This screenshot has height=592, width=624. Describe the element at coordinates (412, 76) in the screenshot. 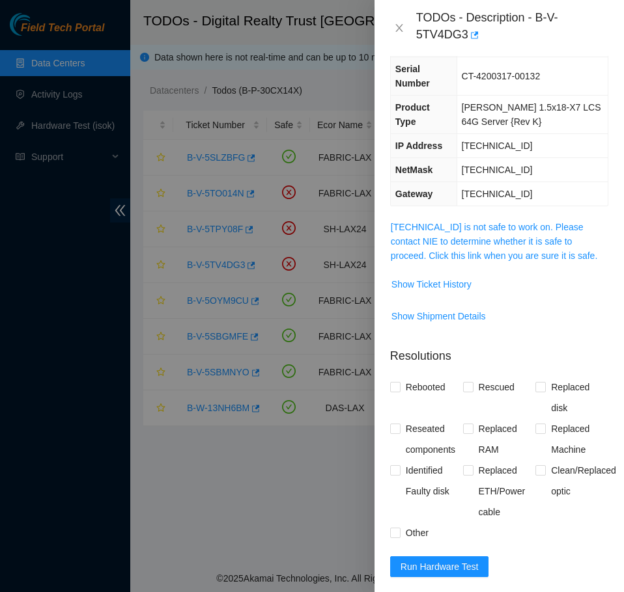

I see `span: Serial Number` at that location.